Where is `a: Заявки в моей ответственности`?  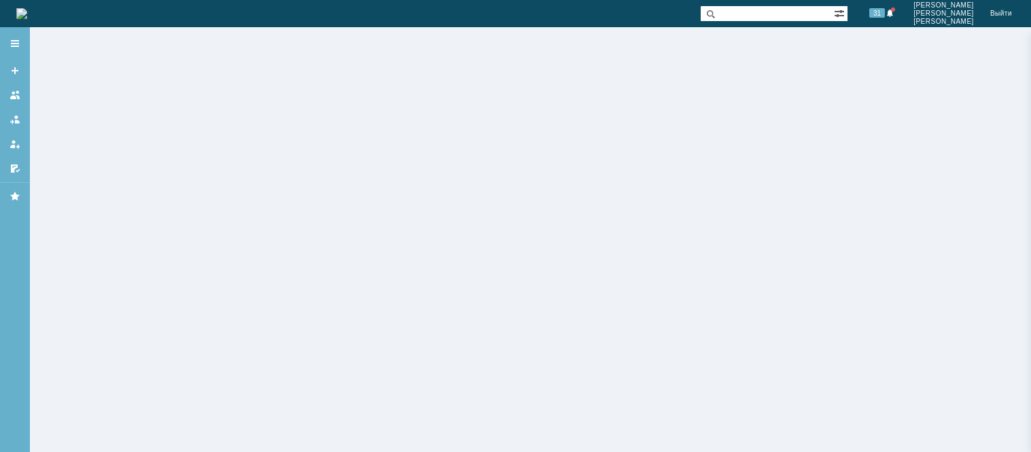 a: Заявки в моей ответственности is located at coordinates (15, 120).